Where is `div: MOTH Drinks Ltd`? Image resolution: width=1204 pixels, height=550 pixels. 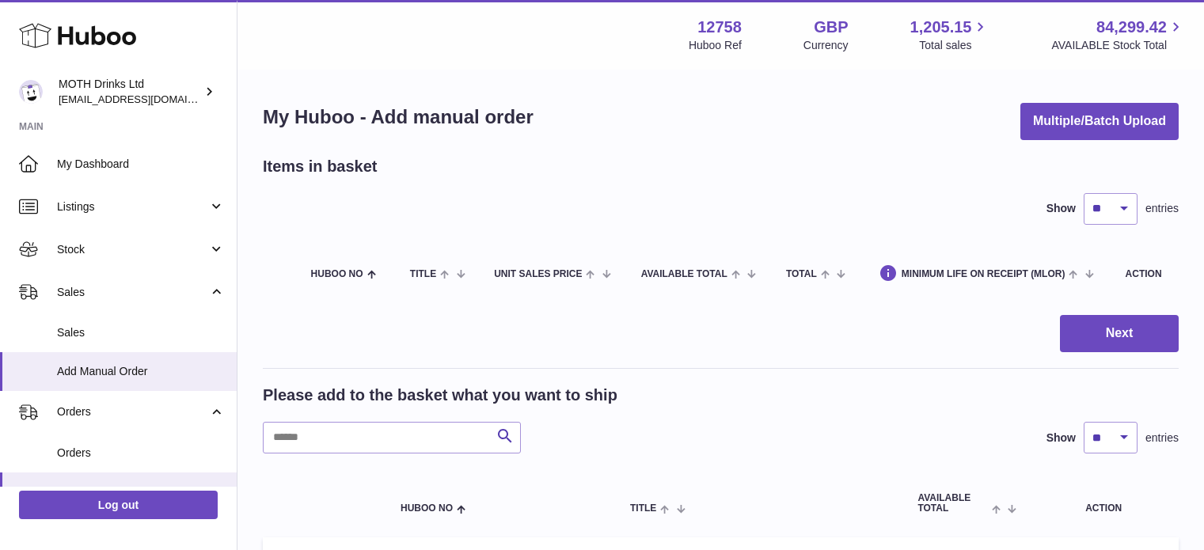
div: MOTH Drinks Ltd is located at coordinates (130, 92).